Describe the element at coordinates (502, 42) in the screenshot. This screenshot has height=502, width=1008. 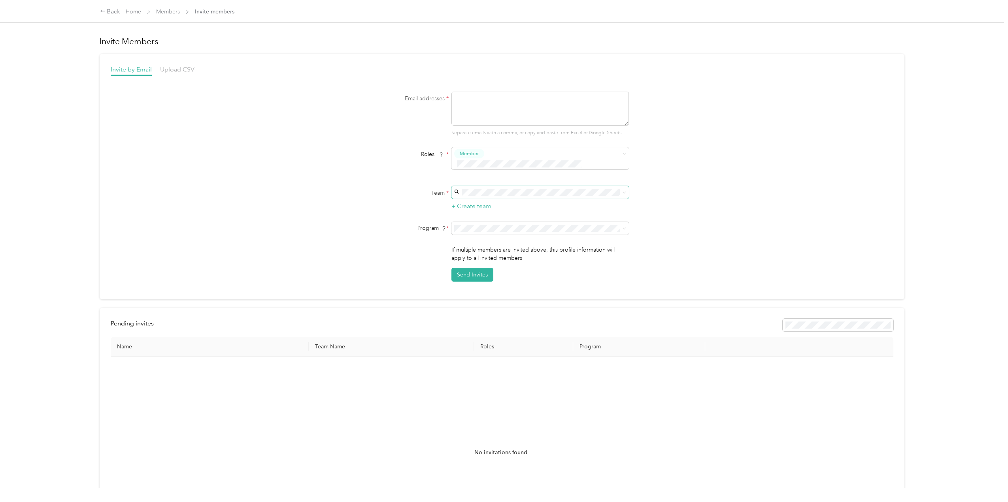
I see `h1: Invite Members` at that location.